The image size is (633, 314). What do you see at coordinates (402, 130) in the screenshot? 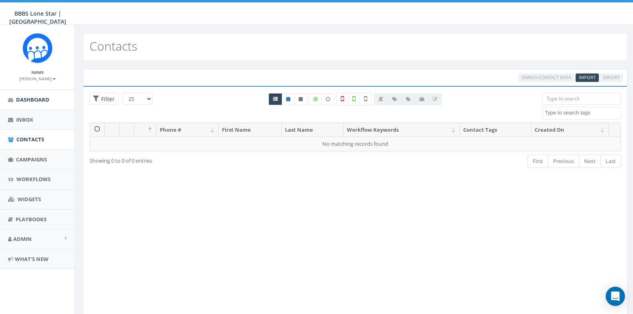
I see `th: Workflow Keywords: activate to sort column ascending` at bounding box center [402, 130].